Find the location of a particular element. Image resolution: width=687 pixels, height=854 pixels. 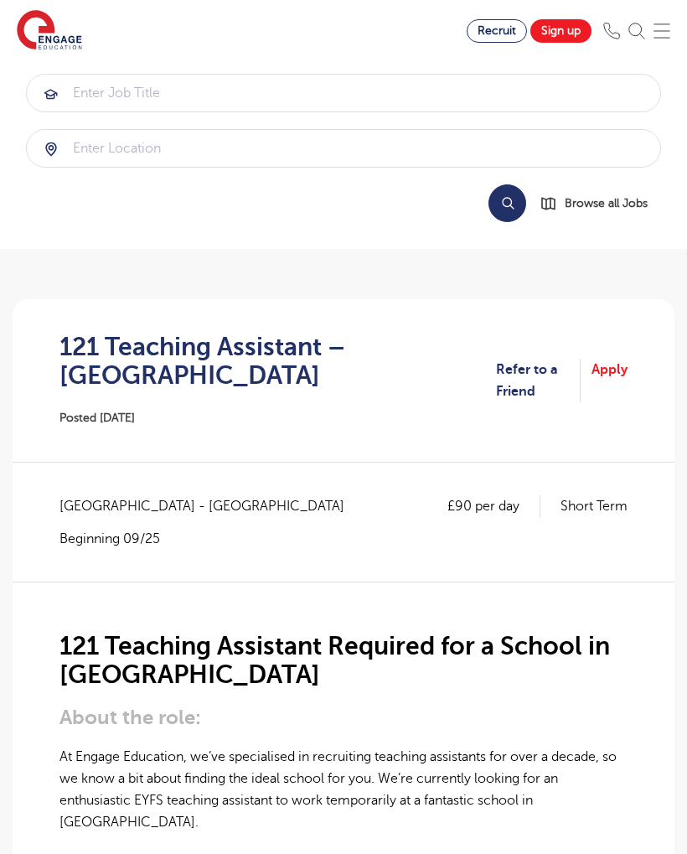

a: Recruit is located at coordinates (497, 31).